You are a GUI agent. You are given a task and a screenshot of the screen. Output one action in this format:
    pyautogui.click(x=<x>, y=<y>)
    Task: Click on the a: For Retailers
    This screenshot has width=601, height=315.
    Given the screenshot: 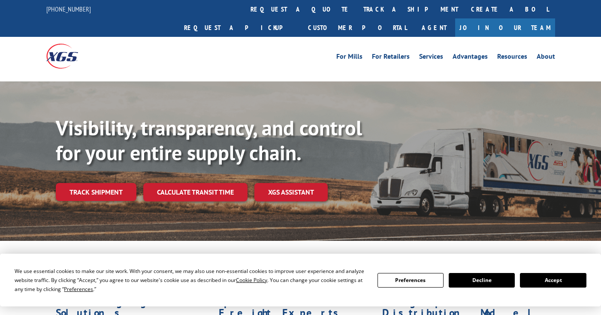 What is the action you would take?
    pyautogui.click(x=391, y=58)
    